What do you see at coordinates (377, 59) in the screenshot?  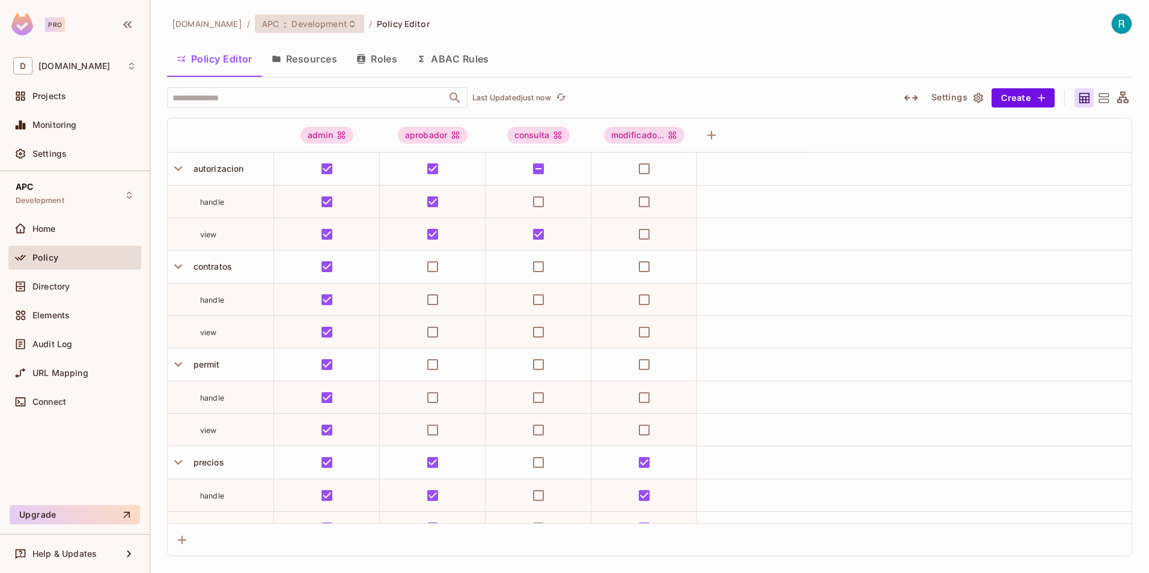 I see `button: Roles` at bounding box center [377, 59].